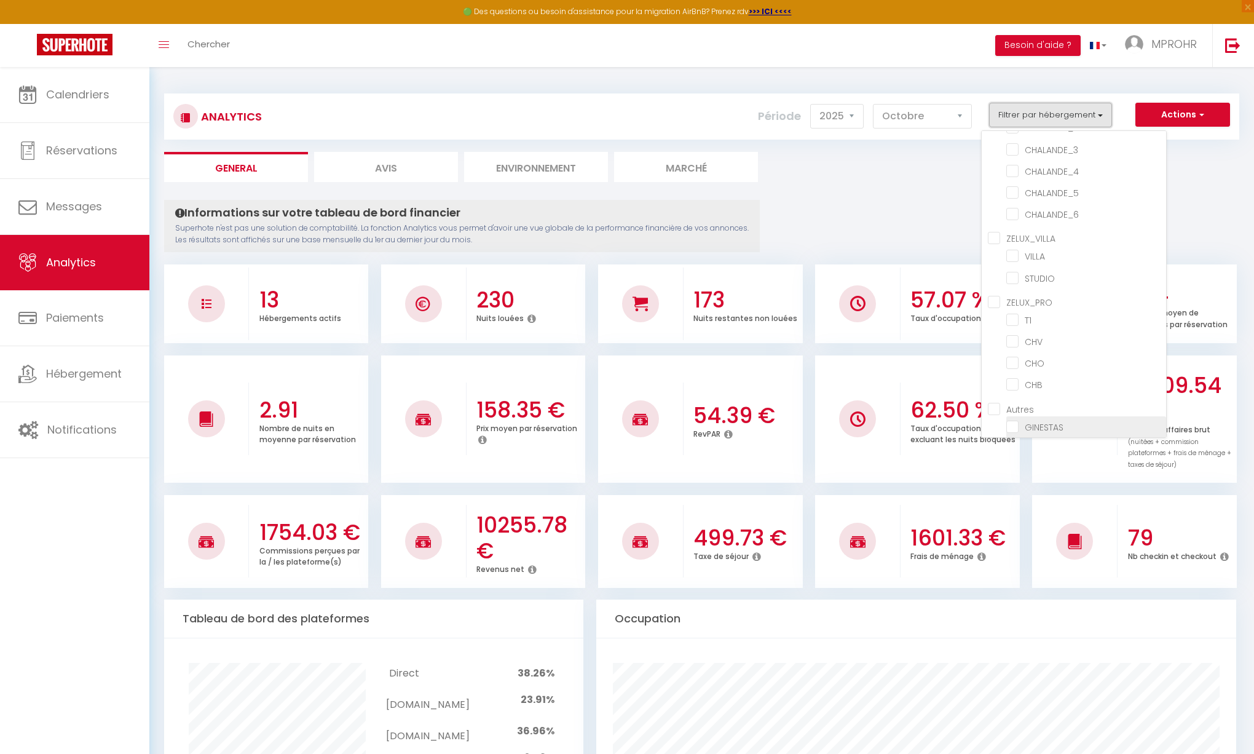 The width and height of the screenshot is (1254, 754). Describe the element at coordinates (1181, 294) in the screenshot. I see `h3: 1.94` at that location.